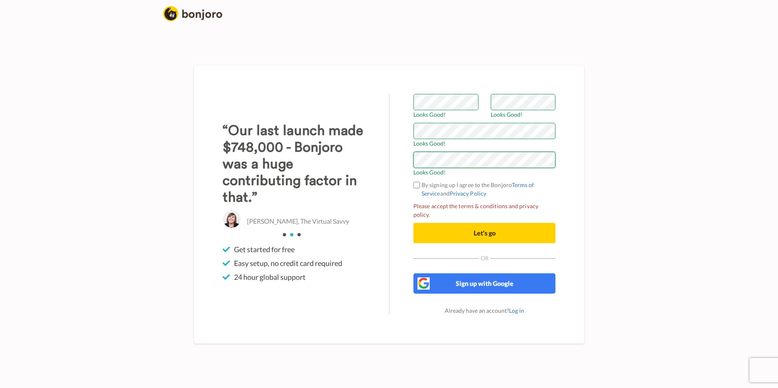 The image size is (778, 388). I want to click on a: Terms of Service, so click(478, 189).